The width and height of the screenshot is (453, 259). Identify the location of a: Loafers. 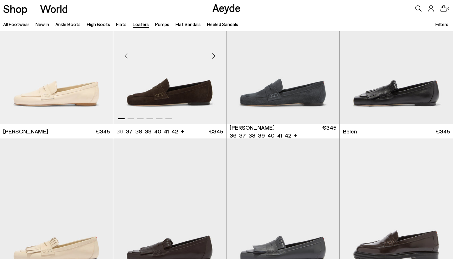
(141, 24).